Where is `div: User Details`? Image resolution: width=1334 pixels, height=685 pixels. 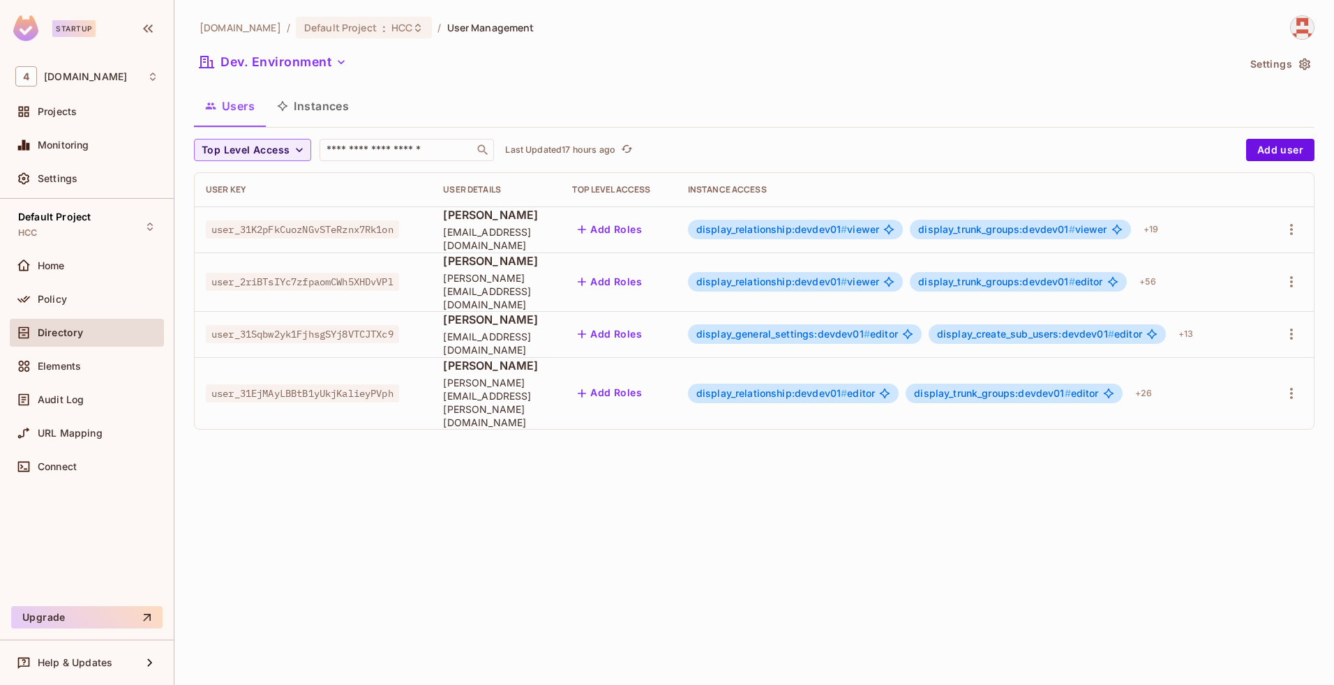
div: User Details is located at coordinates (496, 190).